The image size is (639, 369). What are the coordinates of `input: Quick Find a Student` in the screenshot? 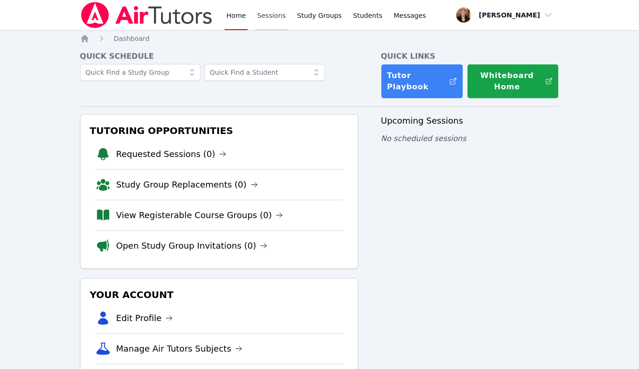 It's located at (264, 72).